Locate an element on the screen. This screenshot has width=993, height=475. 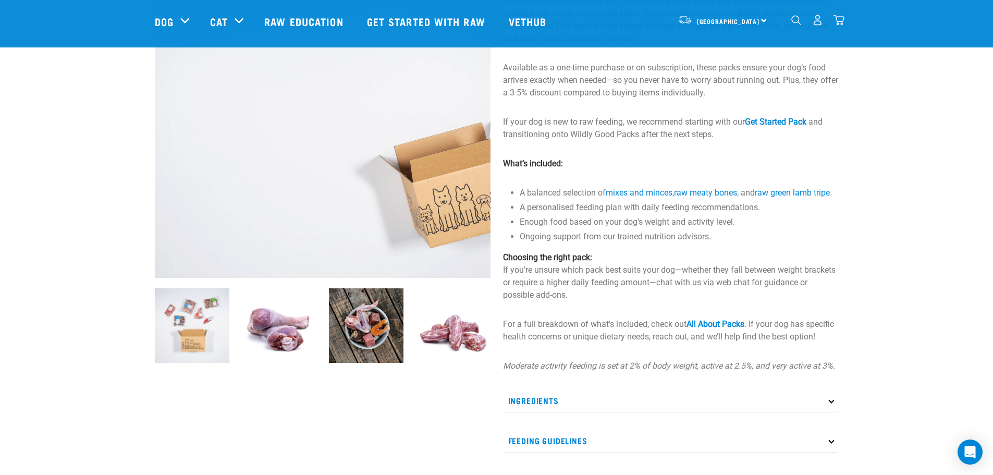
img: home-icon-1@2x.png is located at coordinates (796, 20).